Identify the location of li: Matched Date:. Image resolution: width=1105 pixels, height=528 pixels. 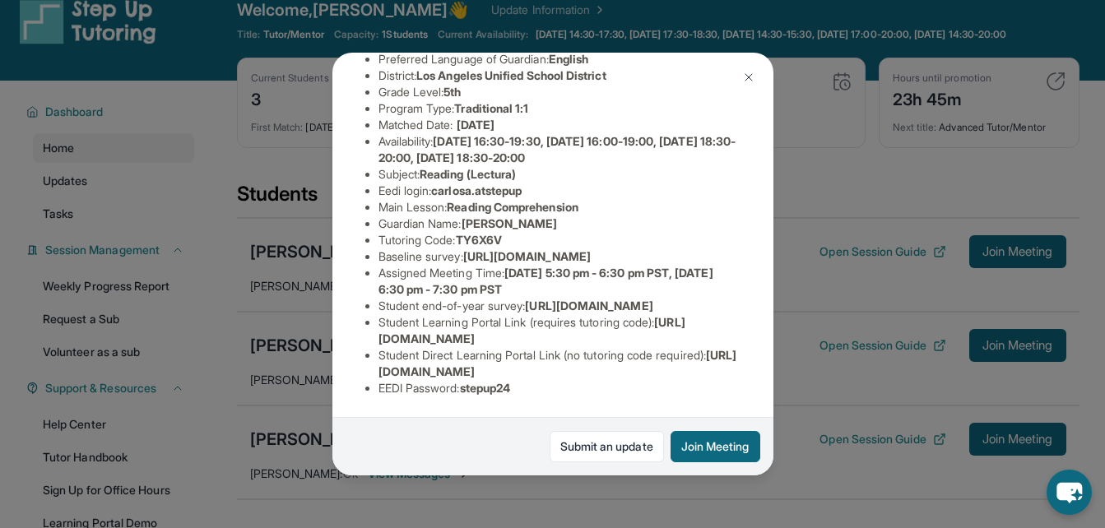
(560, 125).